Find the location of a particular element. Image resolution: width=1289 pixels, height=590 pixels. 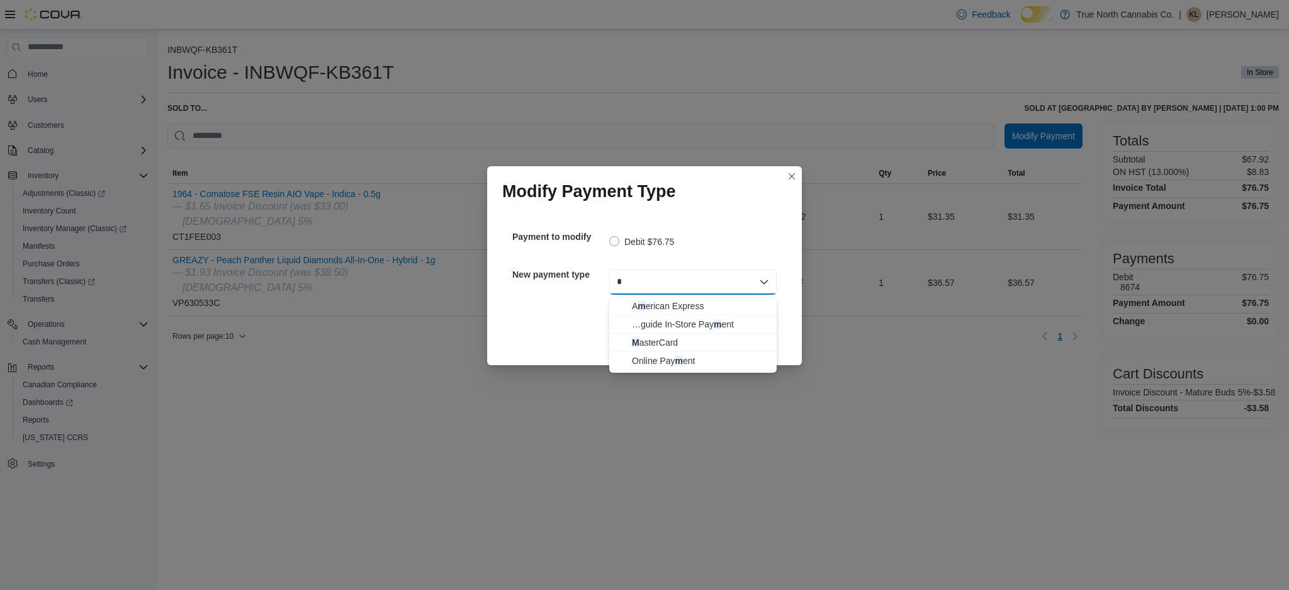

h1: Modify Payment Type is located at coordinates (589, 191).